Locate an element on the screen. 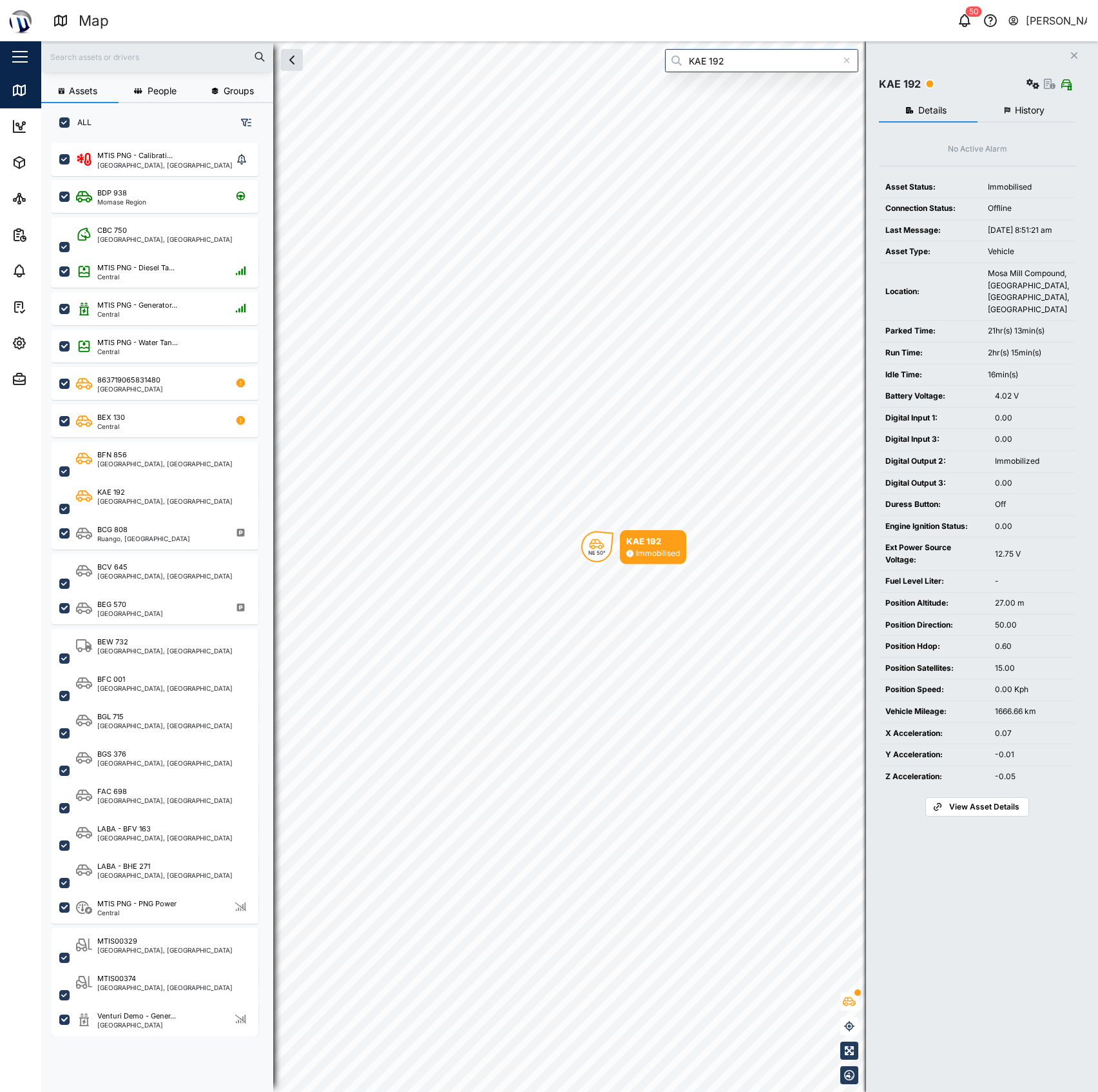  div: 12.75 V is located at coordinates (1032, 554).